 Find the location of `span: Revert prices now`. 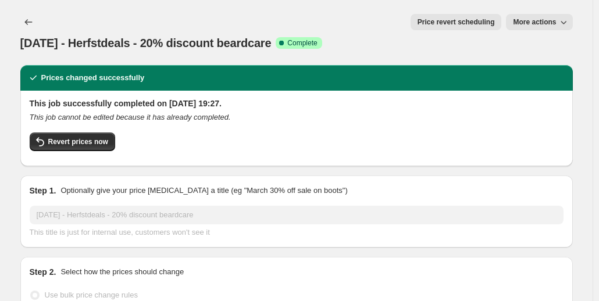

span: Revert prices now is located at coordinates (78, 142).